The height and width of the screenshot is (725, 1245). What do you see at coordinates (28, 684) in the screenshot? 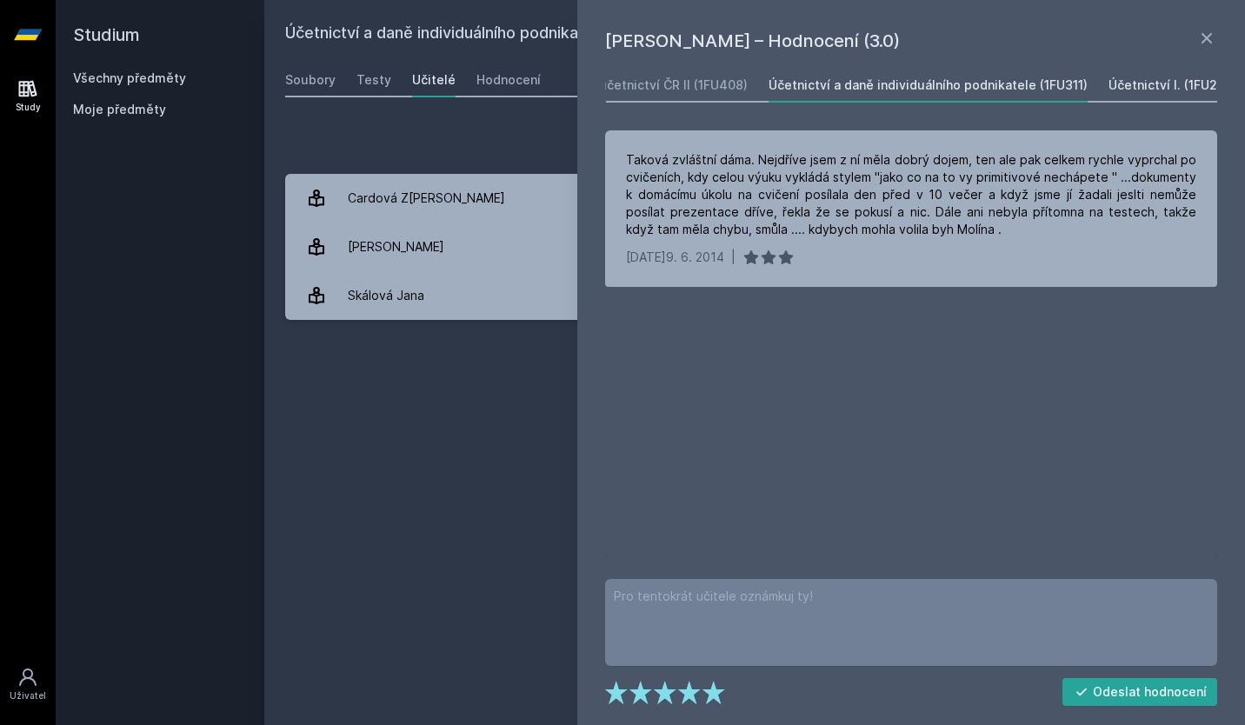
I see `a: Uživatel` at bounding box center [28, 684].